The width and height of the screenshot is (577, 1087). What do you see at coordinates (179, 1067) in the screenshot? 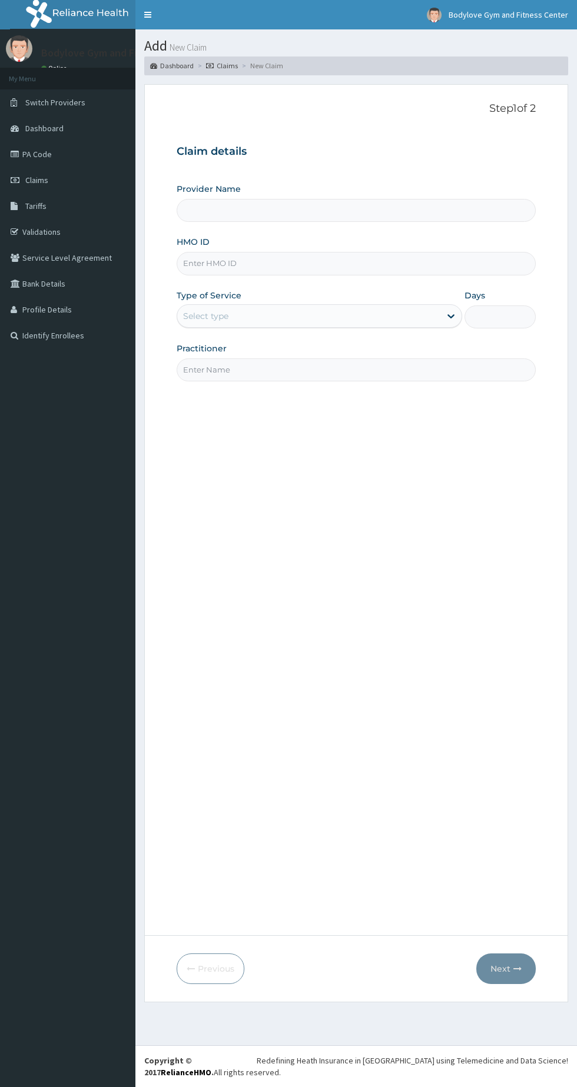
I see `strong: Copyright © 2017 .` at bounding box center [179, 1067].